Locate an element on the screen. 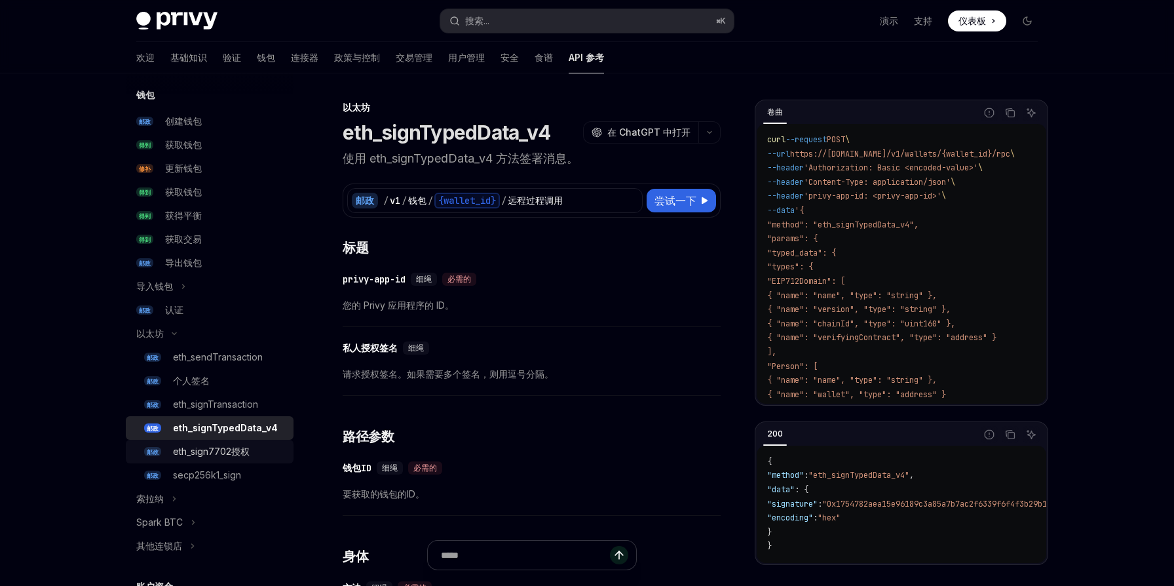 The image size is (1174, 586). span: { "name": "name", "type": "string" }, is located at coordinates (852, 295).